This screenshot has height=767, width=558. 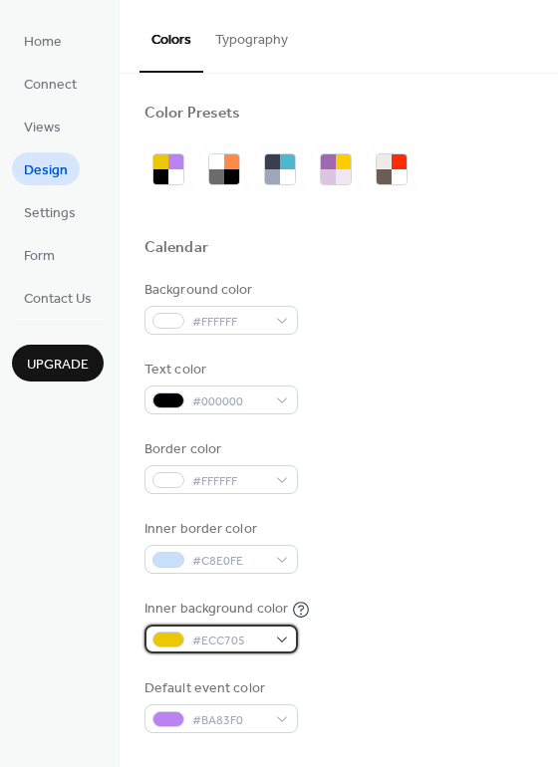 I want to click on span: #ECC705, so click(x=229, y=641).